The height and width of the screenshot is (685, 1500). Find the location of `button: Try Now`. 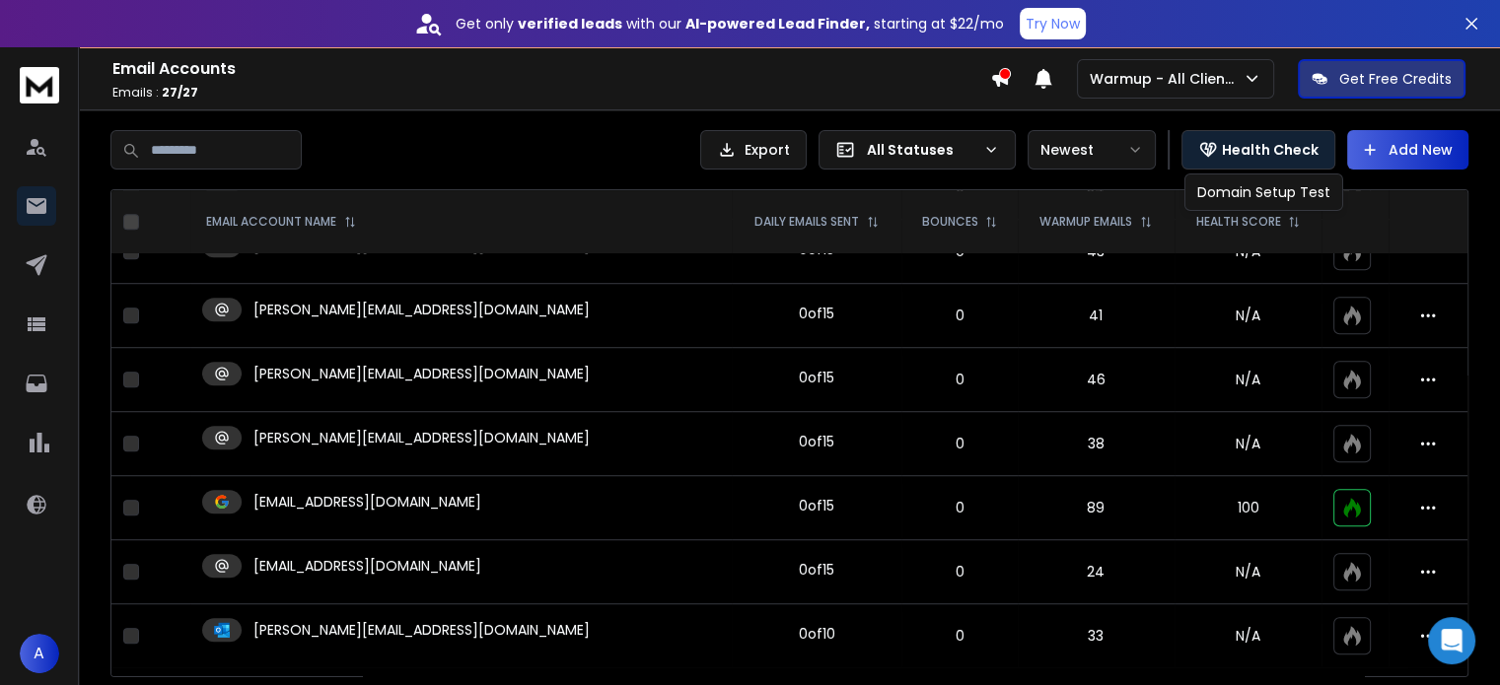

button: Try Now is located at coordinates (1052, 24).